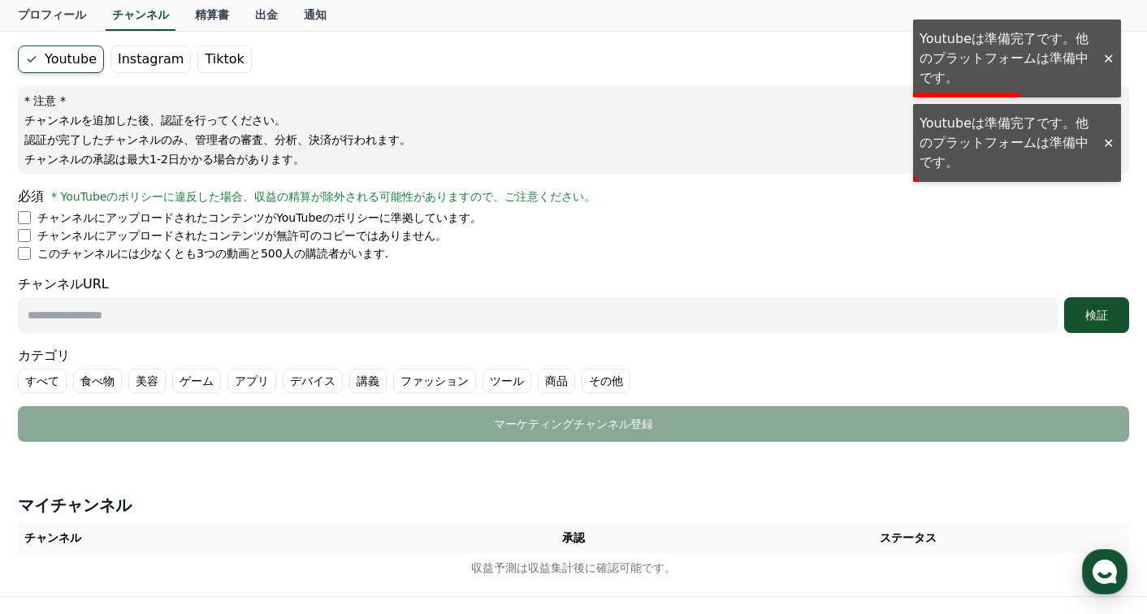  Describe the element at coordinates (150, 59) in the screenshot. I see `label: Instagram` at that location.